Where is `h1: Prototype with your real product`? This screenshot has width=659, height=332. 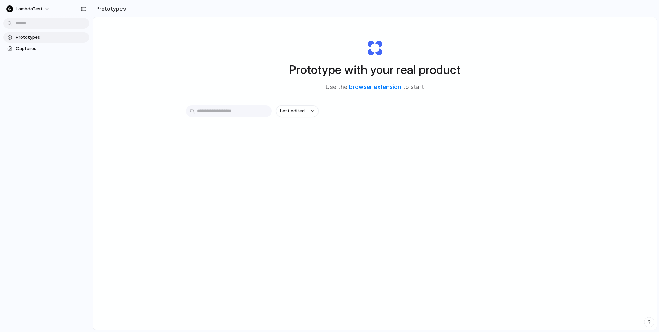
h1: Prototype with your real product is located at coordinates (375, 70).